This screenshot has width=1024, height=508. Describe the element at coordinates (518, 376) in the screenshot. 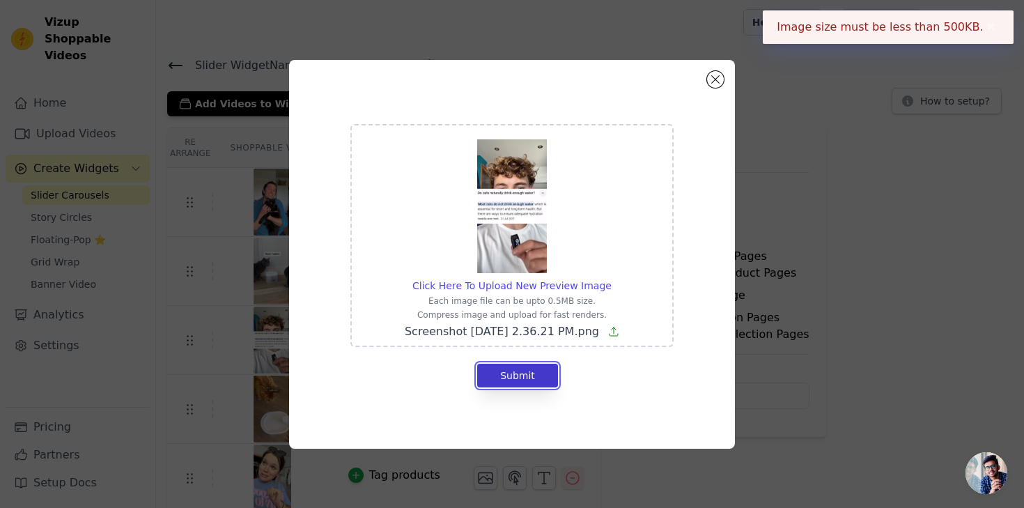

I see `button: Submit` at that location.